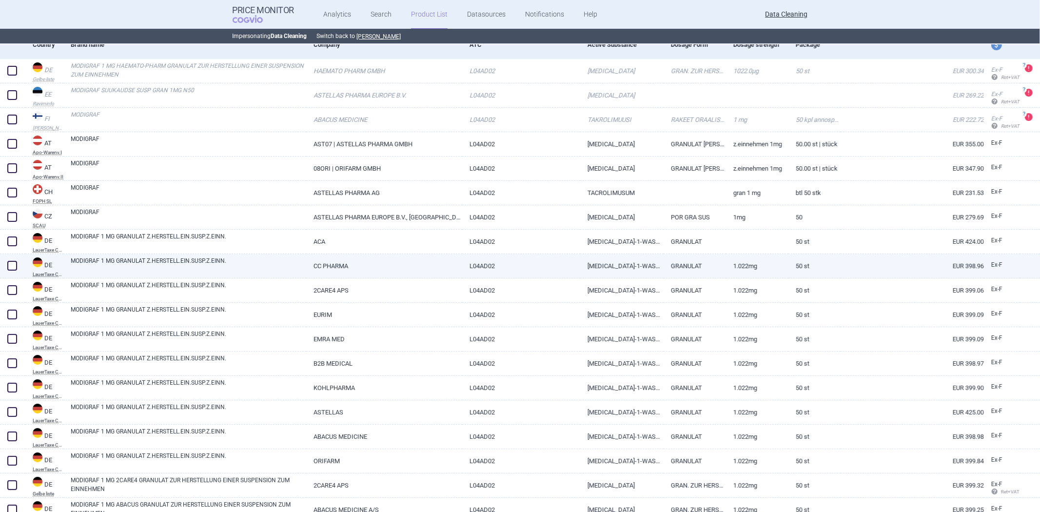 The image size is (1040, 512). I want to click on a: EURIM, so click(384, 314).